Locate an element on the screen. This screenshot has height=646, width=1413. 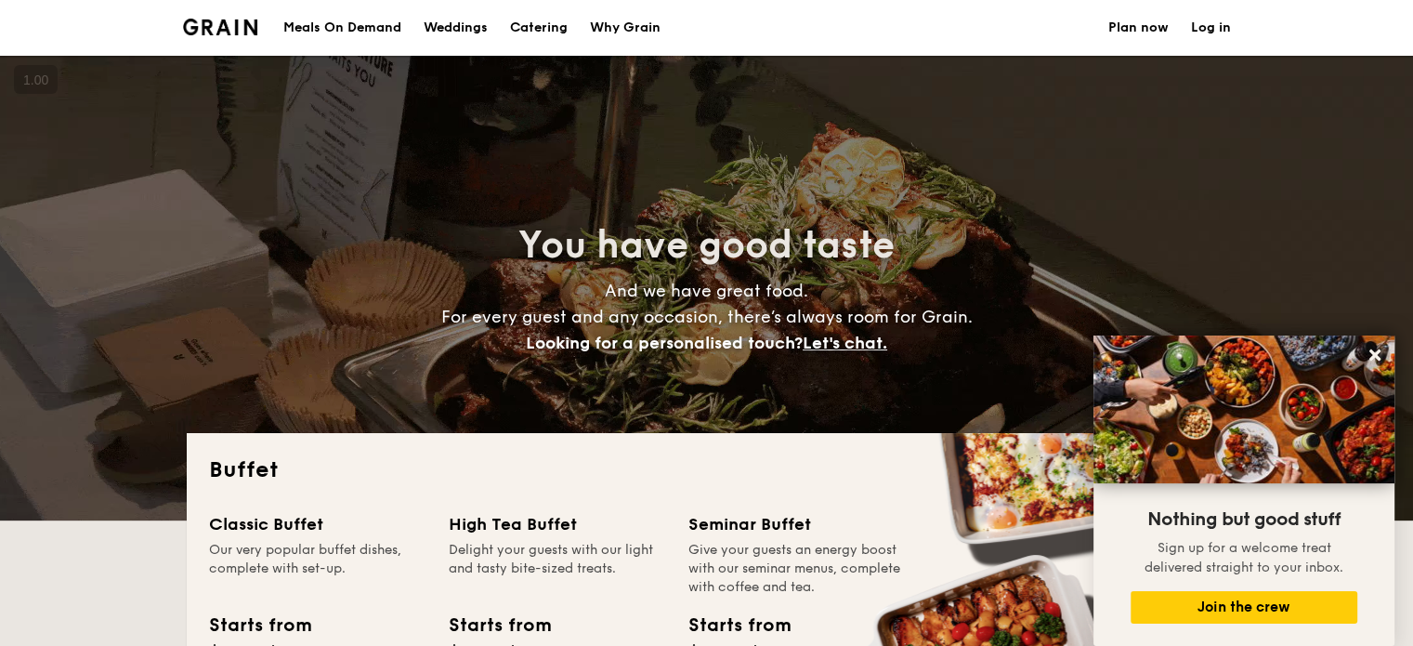
h2: Buffet is located at coordinates (707, 470).